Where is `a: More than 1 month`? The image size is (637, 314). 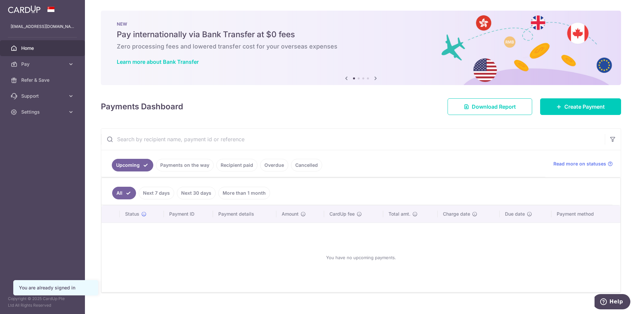
a: More than 1 month is located at coordinates (244, 193).